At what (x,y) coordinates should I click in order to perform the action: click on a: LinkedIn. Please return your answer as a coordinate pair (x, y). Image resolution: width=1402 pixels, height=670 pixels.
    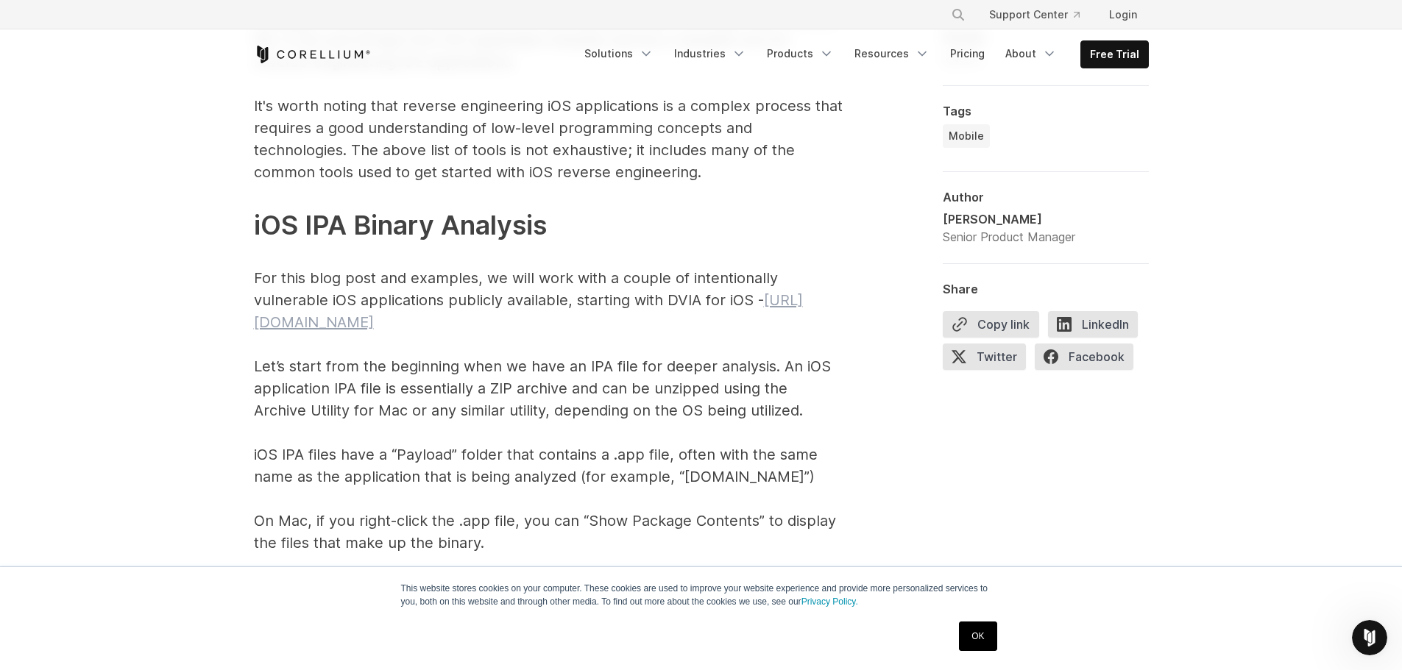
    Looking at the image, I should click on (1097, 327).